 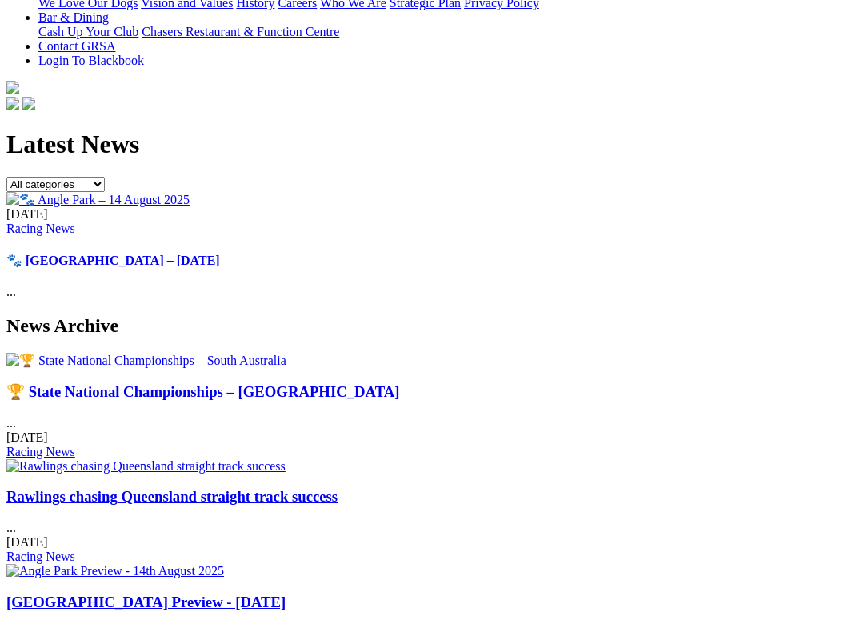 I want to click on a: Chasers Restaurant & Function Centre, so click(x=240, y=31).